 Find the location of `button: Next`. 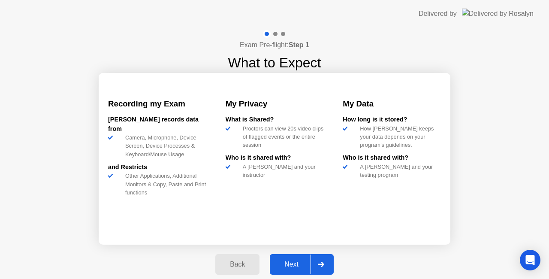

button: Next is located at coordinates (301, 264).